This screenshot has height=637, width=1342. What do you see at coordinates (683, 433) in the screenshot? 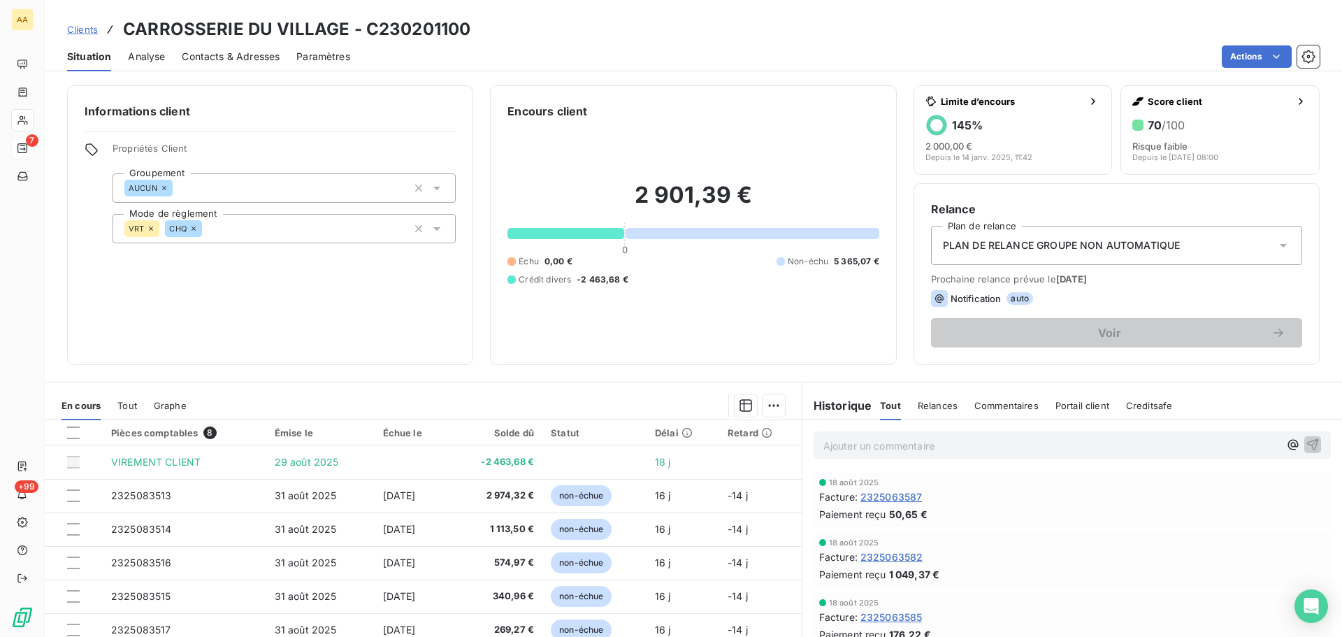
I see `div: Délai` at bounding box center [683, 433].